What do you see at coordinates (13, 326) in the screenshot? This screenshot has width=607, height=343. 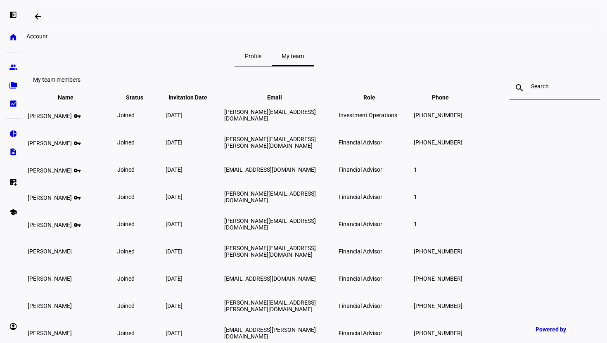 I see `eth-mat-symbol: account_circle` at bounding box center [13, 326].